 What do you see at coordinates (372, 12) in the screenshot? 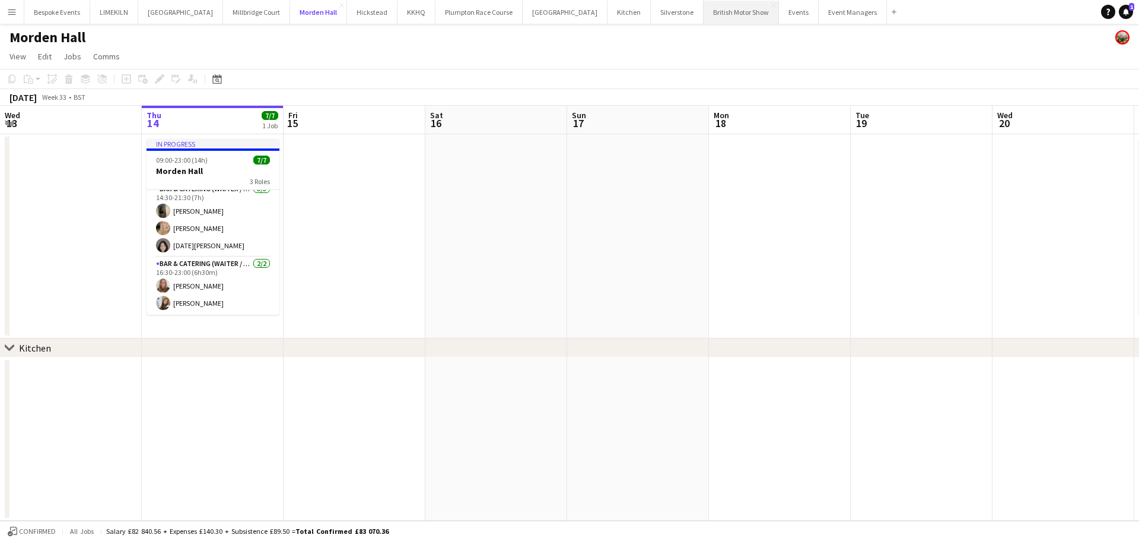
I see `button: Hickstead` at bounding box center [372, 12].